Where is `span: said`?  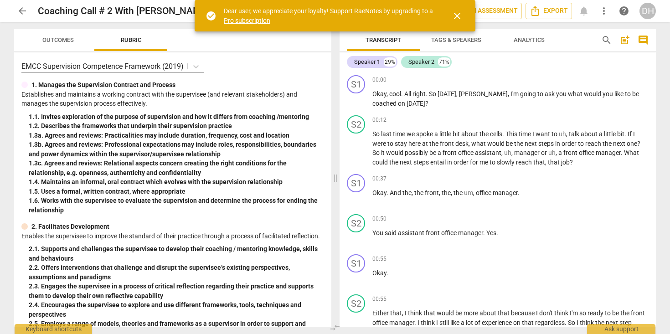
span: said is located at coordinates (391, 233).